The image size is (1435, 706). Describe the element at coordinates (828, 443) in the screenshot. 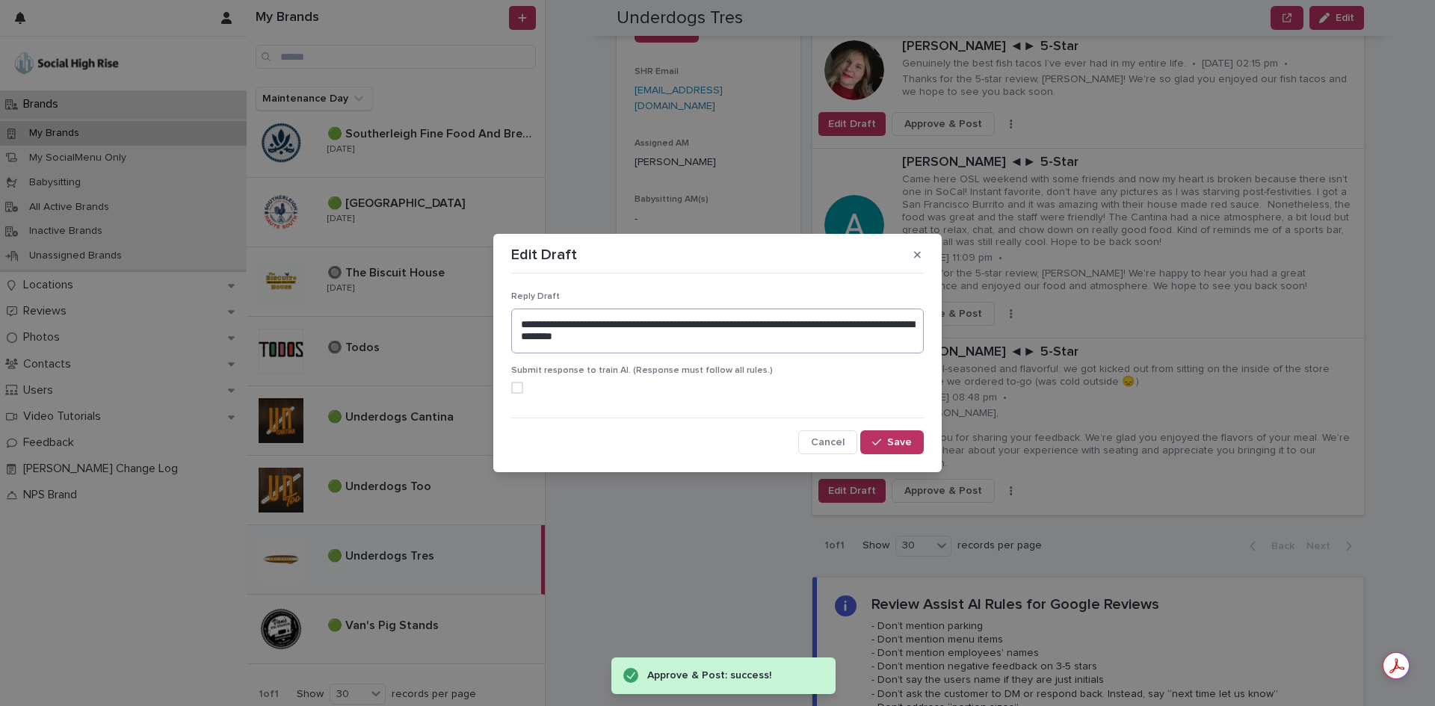

I see `span: Cancel` at that location.